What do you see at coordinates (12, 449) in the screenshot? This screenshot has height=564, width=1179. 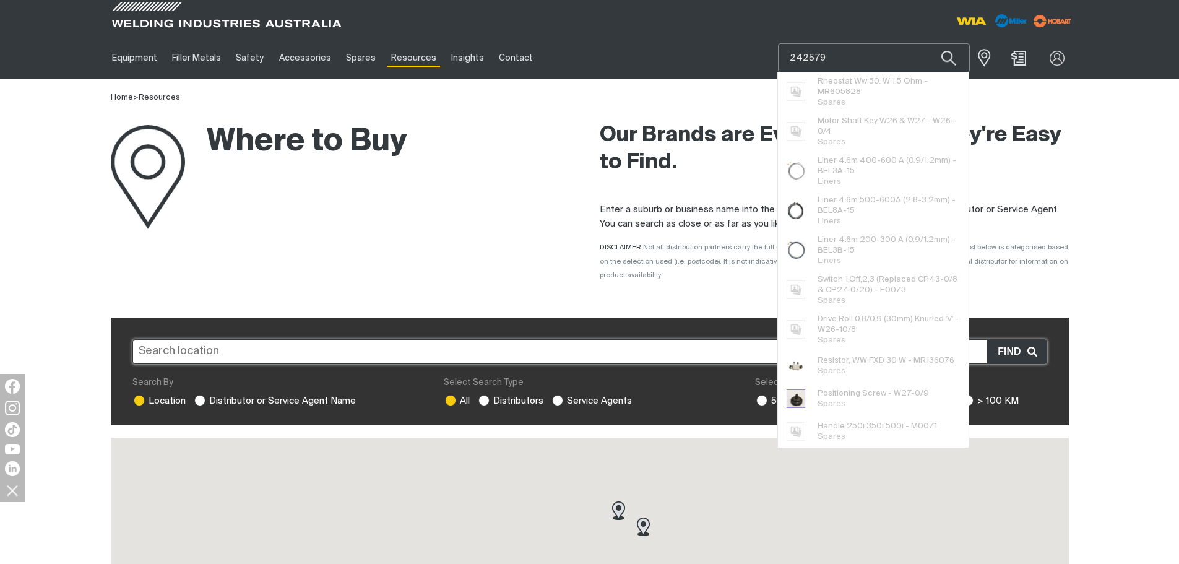 I see `img: YouTube` at bounding box center [12, 449].